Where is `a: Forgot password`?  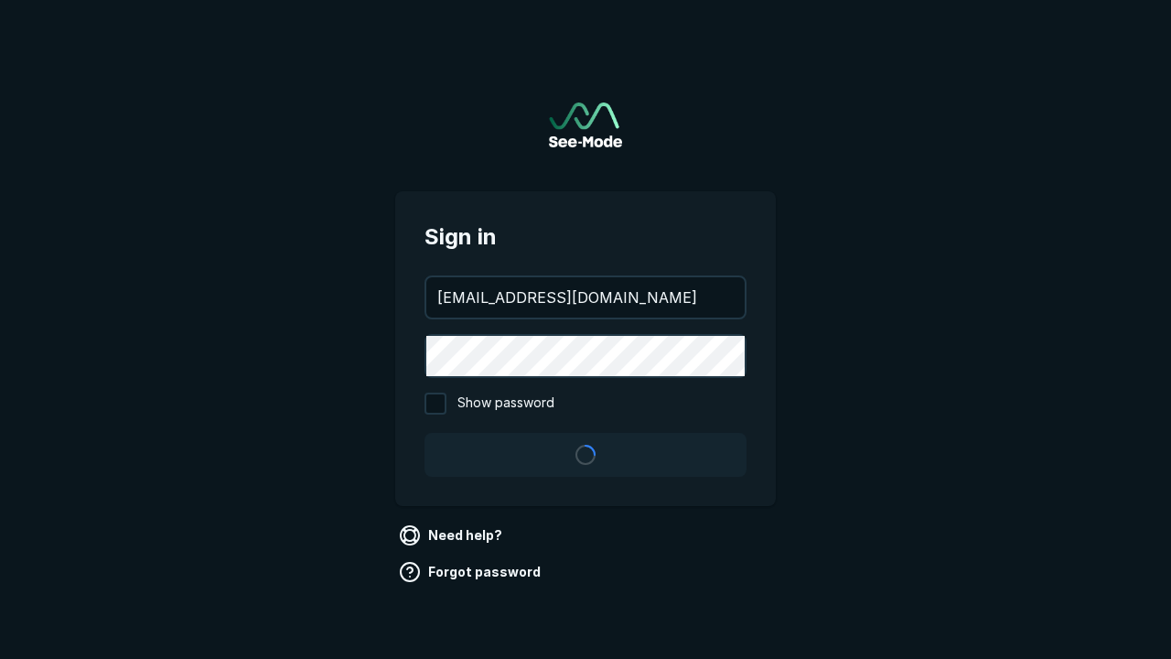
a: Forgot password is located at coordinates (471, 572).